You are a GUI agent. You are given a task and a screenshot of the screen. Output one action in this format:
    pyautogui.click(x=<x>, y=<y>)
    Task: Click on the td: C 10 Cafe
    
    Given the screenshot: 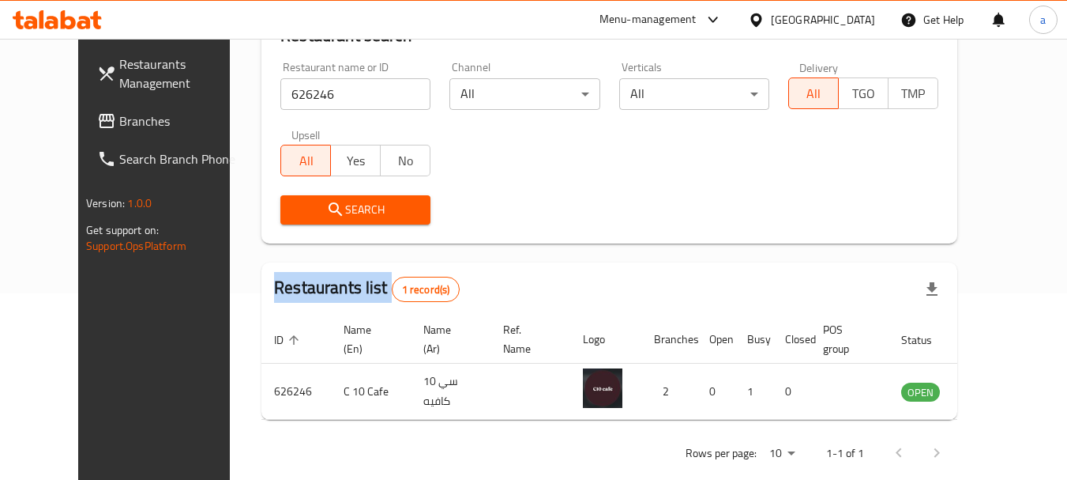 What is the action you would take?
    pyautogui.click(x=371, y=391)
    